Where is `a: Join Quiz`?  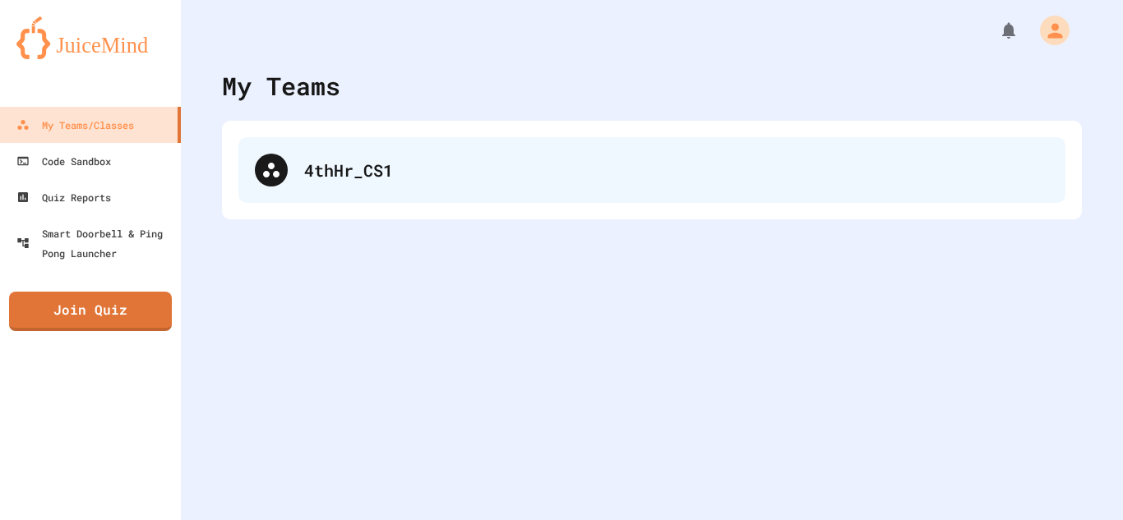
a: Join Quiz is located at coordinates (90, 311).